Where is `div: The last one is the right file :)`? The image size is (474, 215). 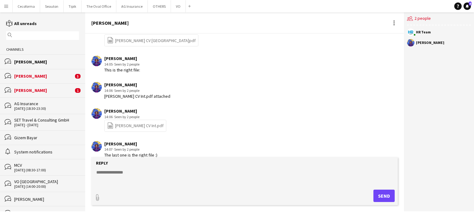 div: The last one is the right file :) is located at coordinates (131, 155).